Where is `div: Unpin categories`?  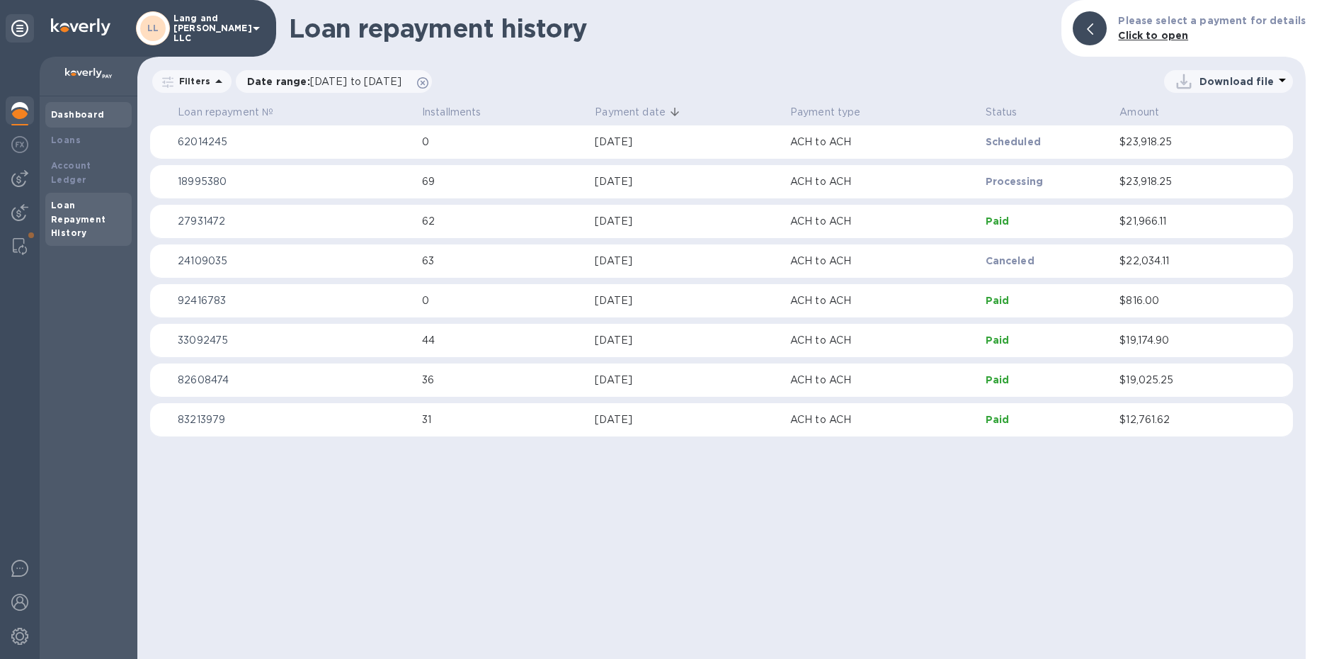
div: Unpin categories is located at coordinates (20, 28).